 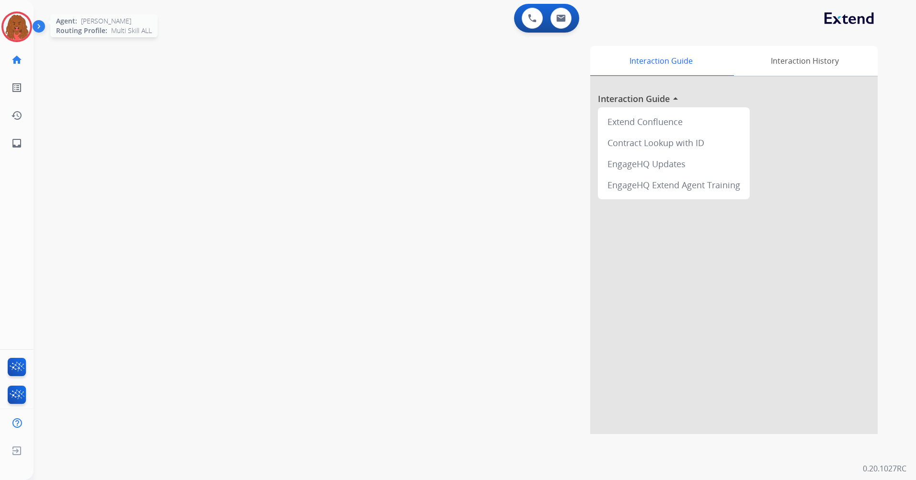 I want to click on span: Agent:, so click(x=67, y=21).